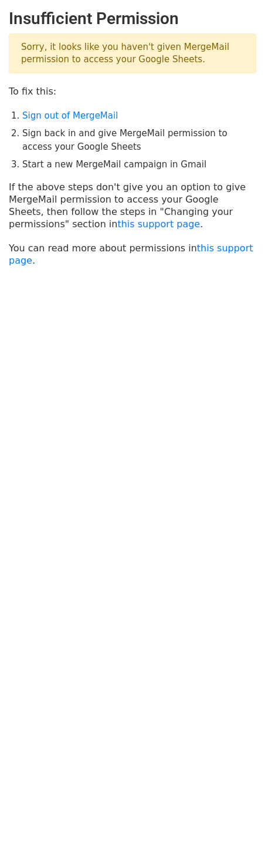  Describe the element at coordinates (70, 116) in the screenshot. I see `a: Sign out of MergeMail` at that location.